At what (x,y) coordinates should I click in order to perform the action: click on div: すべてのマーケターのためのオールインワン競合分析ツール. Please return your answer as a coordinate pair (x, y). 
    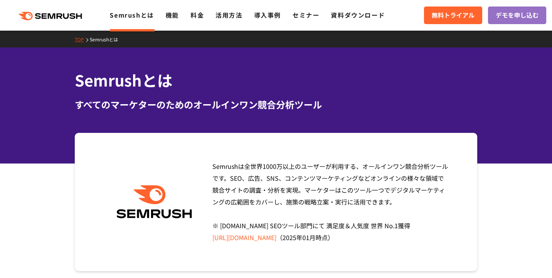
    Looking at the image, I should click on (276, 105).